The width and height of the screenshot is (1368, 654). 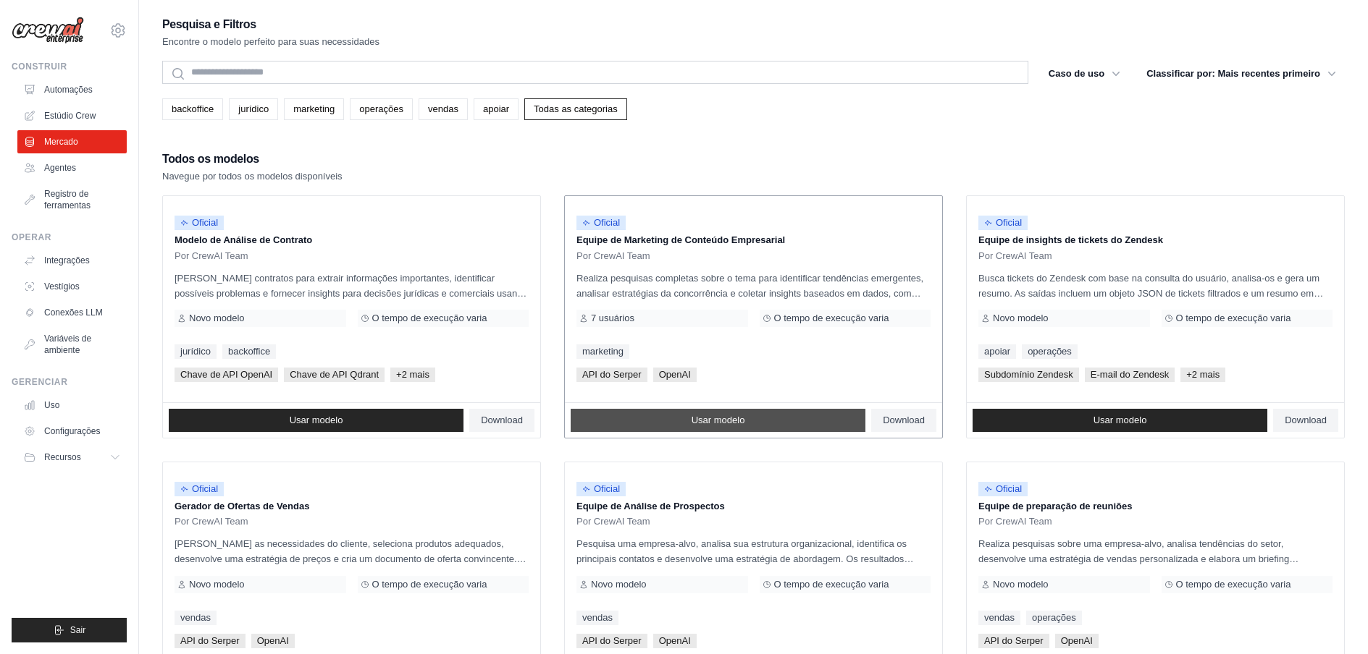 I want to click on font: Realiza pesquisas sobre uma empresa-alvo, analisa tendências do setor, desenvolve uma estratégia ..., so click(x=1150, y=575).